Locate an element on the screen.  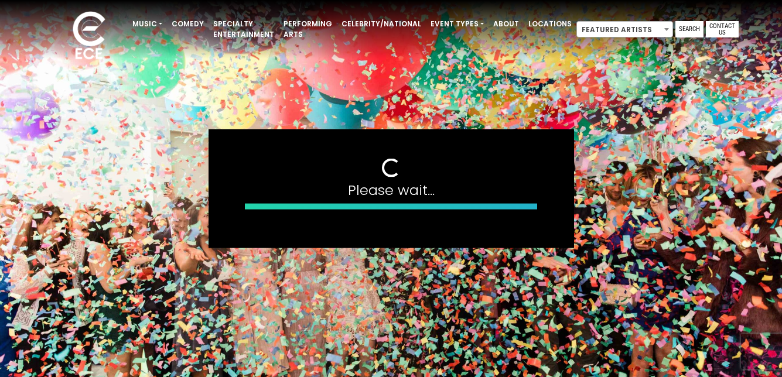
a: Music is located at coordinates (147, 24).